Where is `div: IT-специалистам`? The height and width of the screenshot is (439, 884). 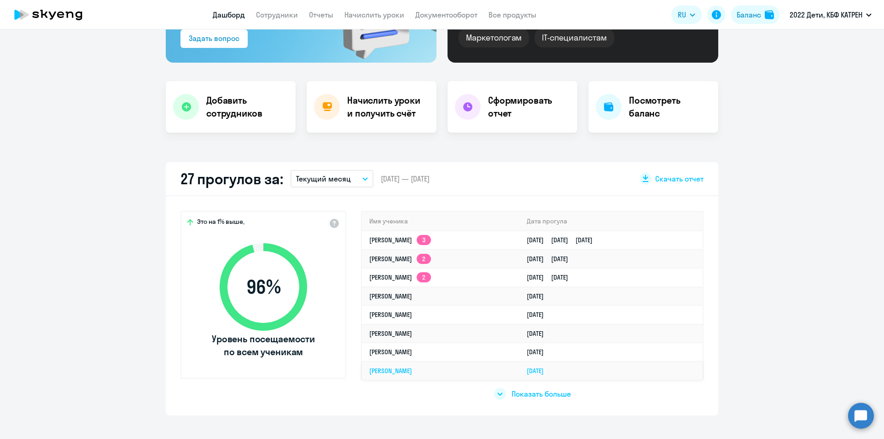
div: IT-специалистам is located at coordinates (574, 38).